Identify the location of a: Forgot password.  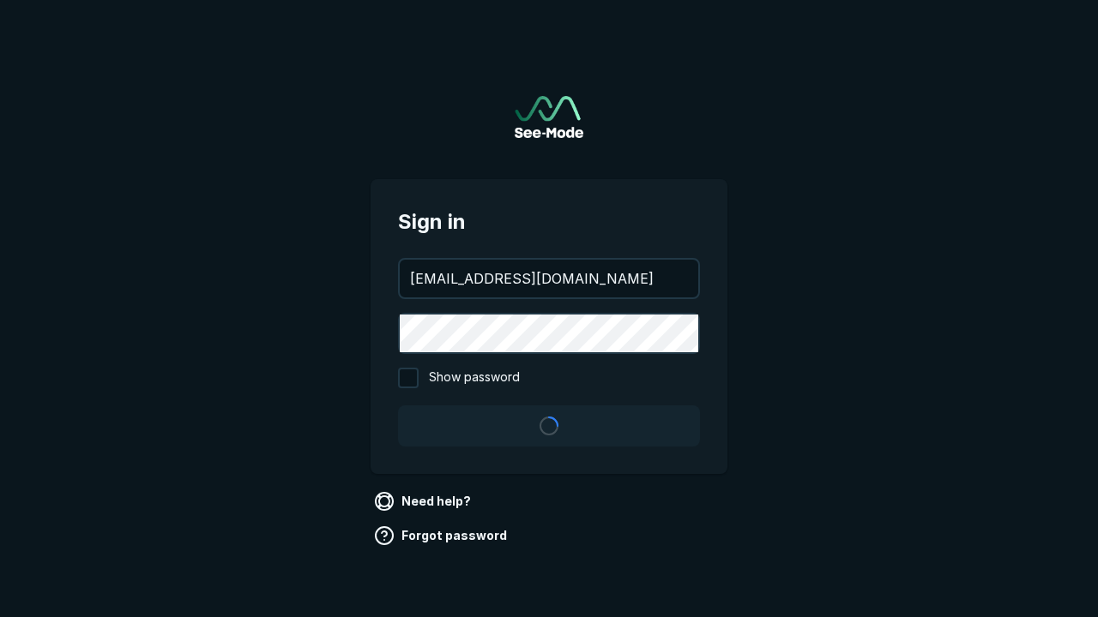
(442, 536).